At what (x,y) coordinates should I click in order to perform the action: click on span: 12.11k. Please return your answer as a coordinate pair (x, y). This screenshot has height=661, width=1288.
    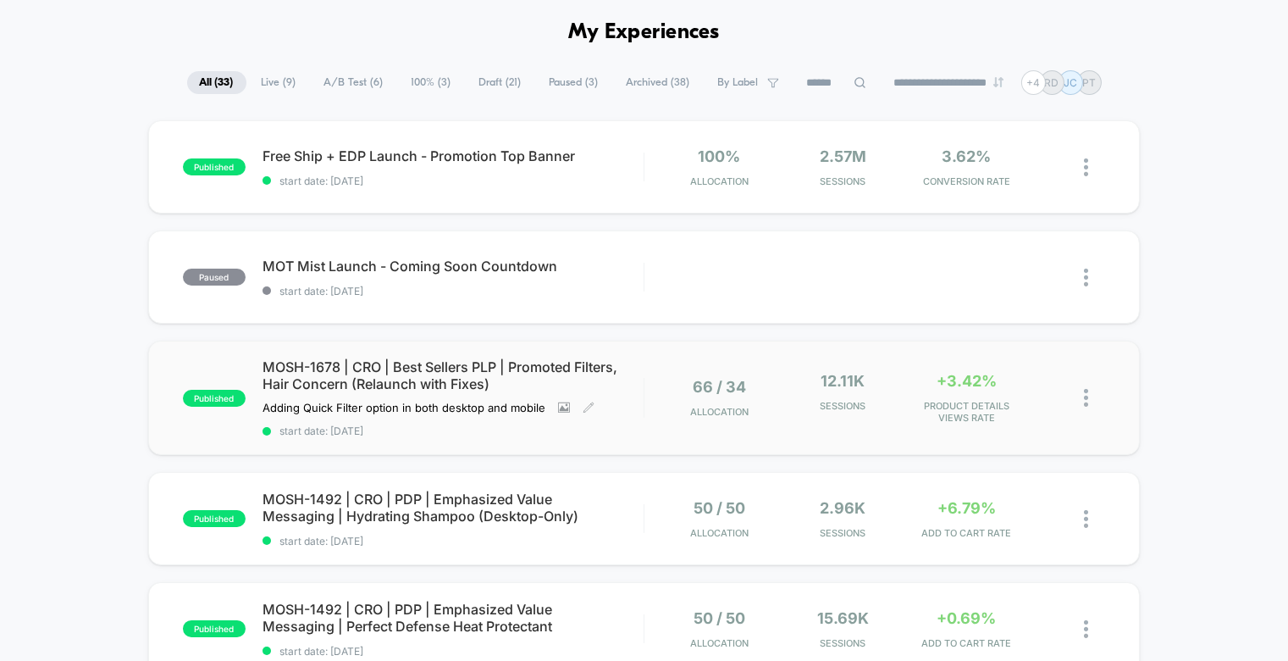
    Looking at the image, I should click on (843, 380).